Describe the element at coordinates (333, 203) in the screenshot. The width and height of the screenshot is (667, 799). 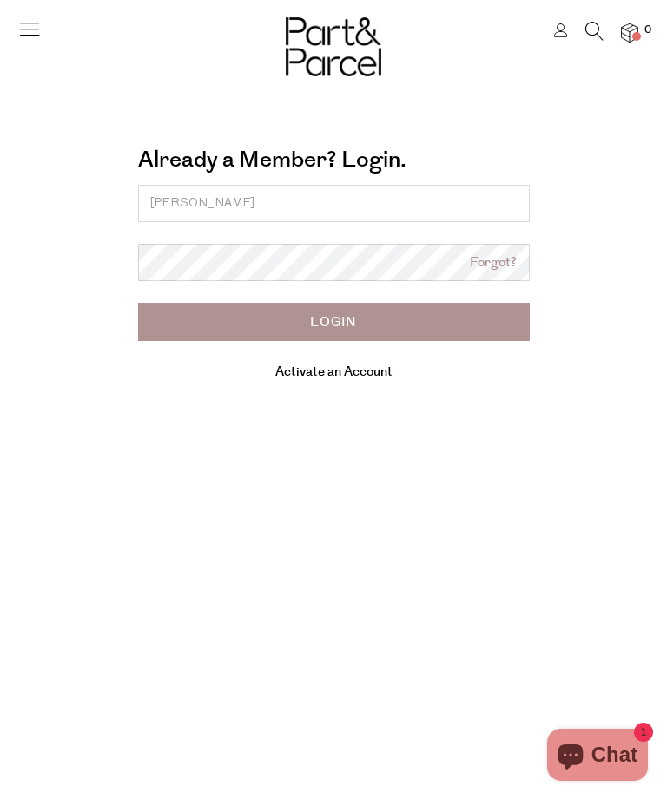
I see `input: Email` at that location.